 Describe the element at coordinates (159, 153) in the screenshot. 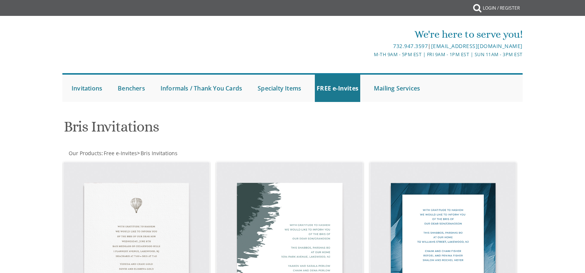

I see `span: Bris Invitations` at that location.